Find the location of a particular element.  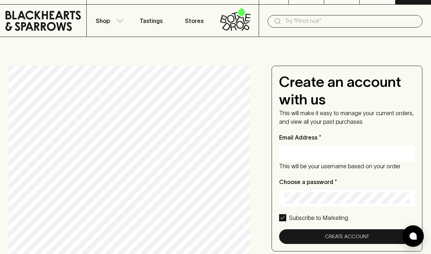

p: This will be your username based on your order is located at coordinates (347, 166).